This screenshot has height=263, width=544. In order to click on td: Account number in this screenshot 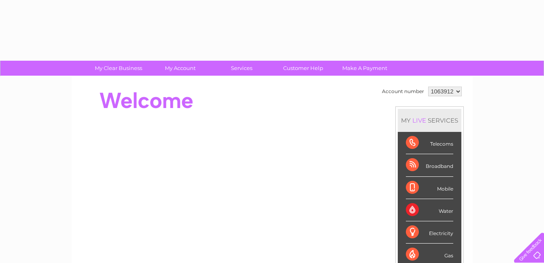, I will do `click(403, 92)`.